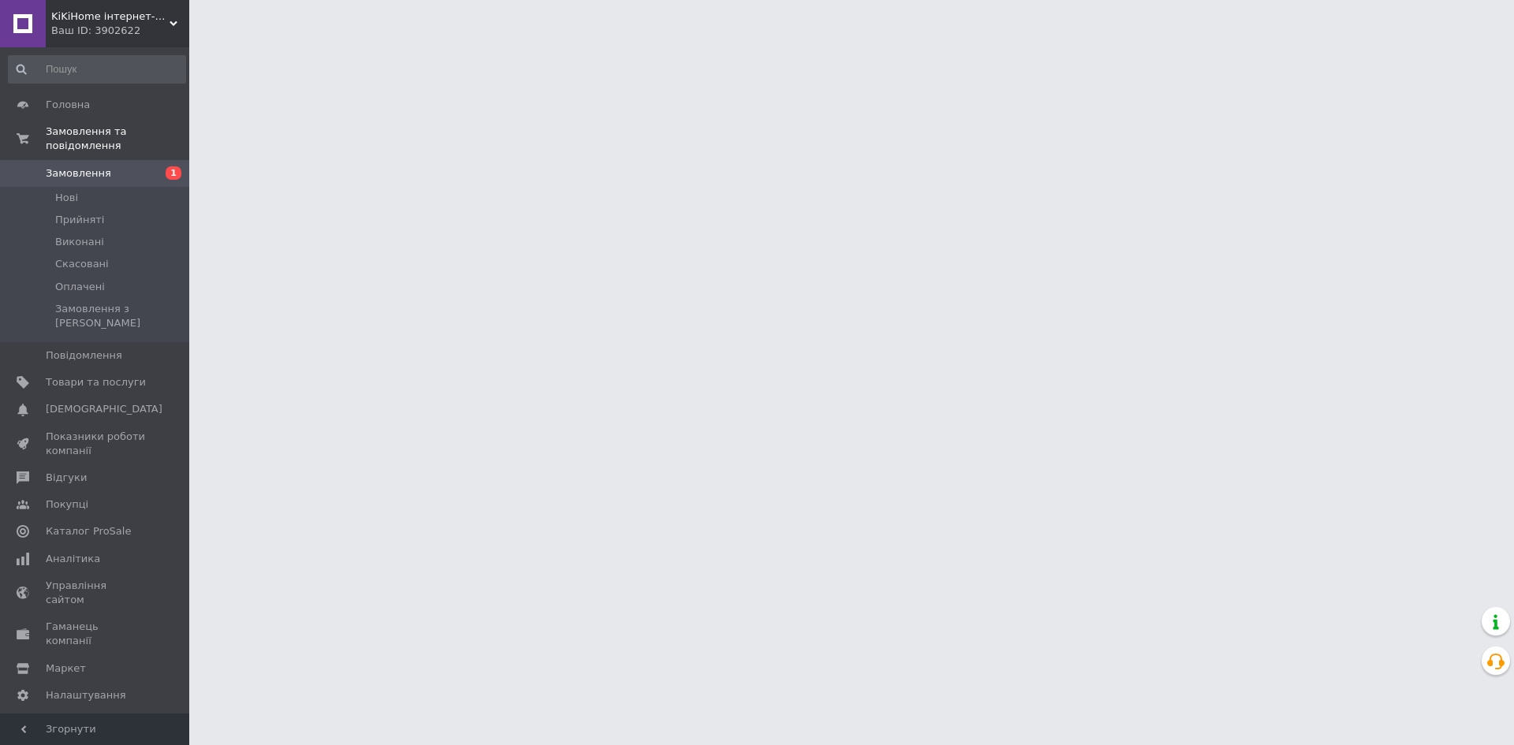  I want to click on span: Управління сайтом, so click(95, 593).